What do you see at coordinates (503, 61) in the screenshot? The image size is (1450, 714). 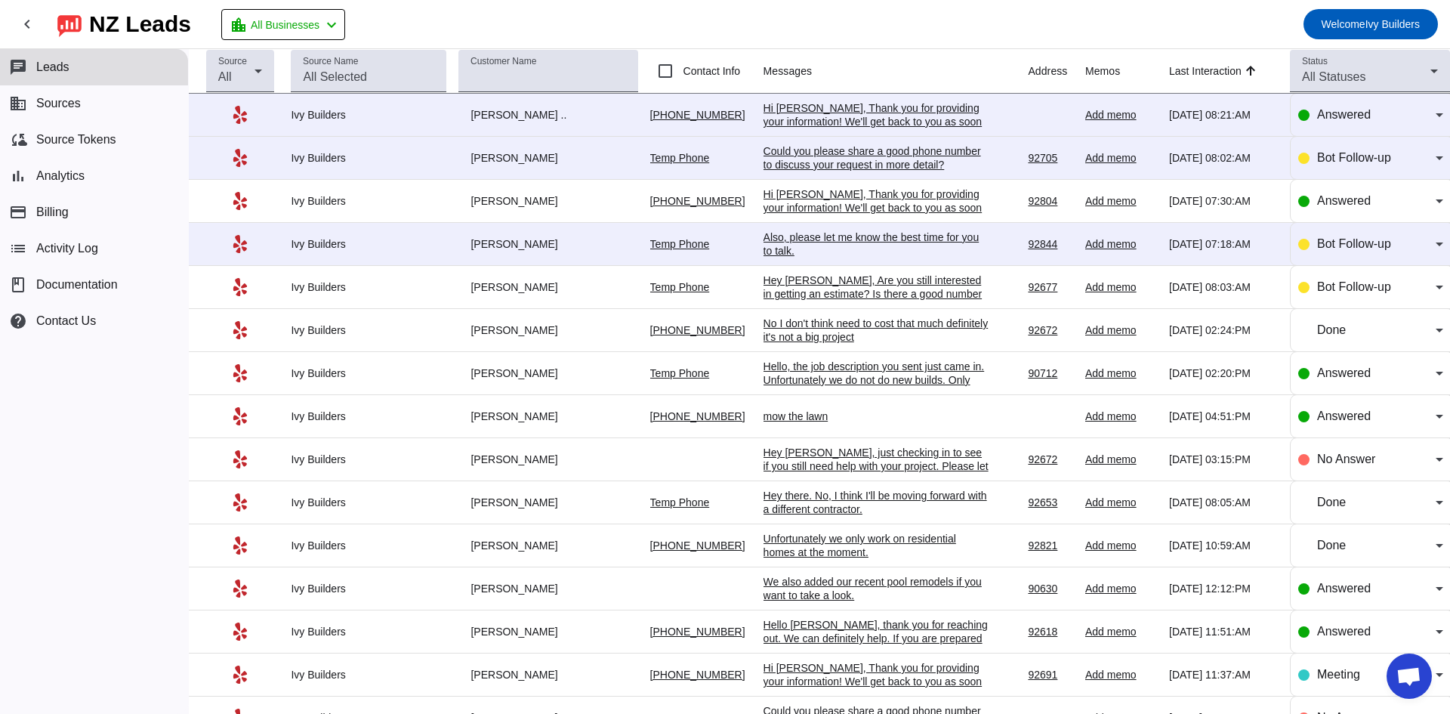 I see `mat-label: Customer Name` at bounding box center [503, 61].